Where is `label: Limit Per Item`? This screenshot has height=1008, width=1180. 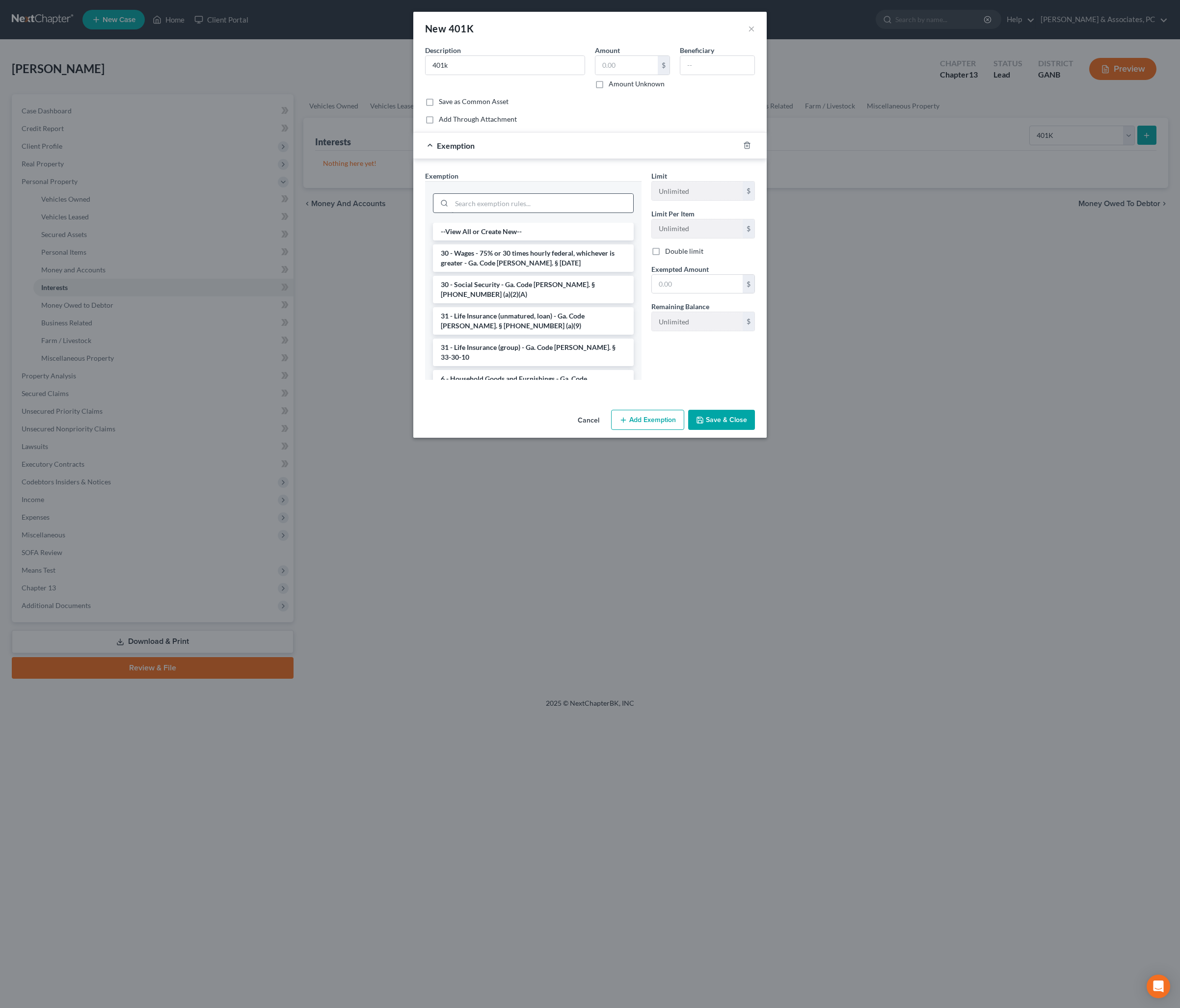
label: Limit Per Item is located at coordinates (673, 214).